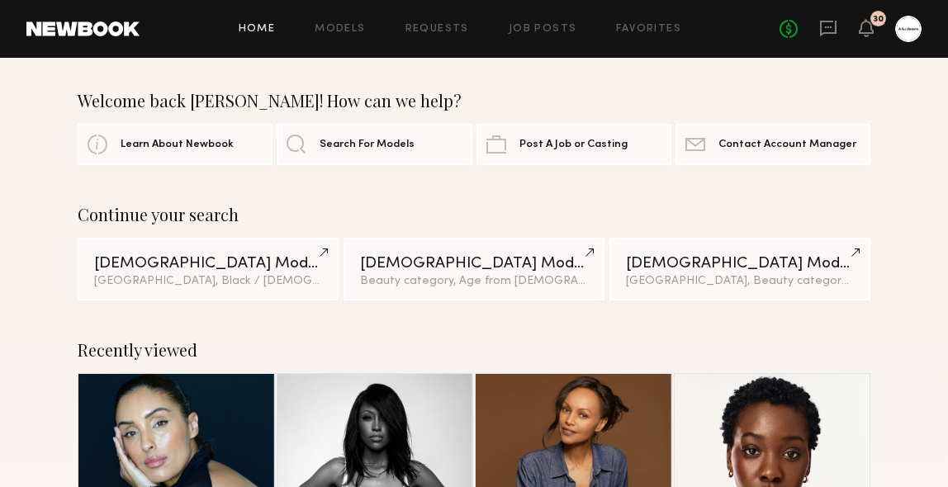  Describe the element at coordinates (773, 144) in the screenshot. I see `a: Contact Account Manager` at that location.